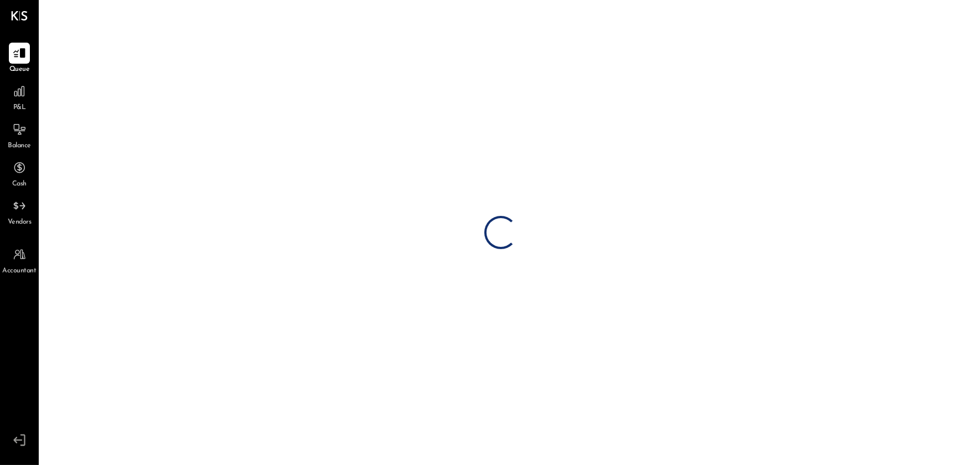 This screenshot has width=962, height=465. Describe the element at coordinates (19, 260) in the screenshot. I see `a: Accountant` at that location.